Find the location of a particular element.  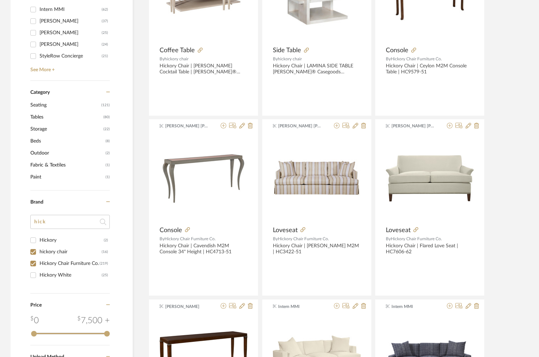

img: Console is located at coordinates (203, 178).